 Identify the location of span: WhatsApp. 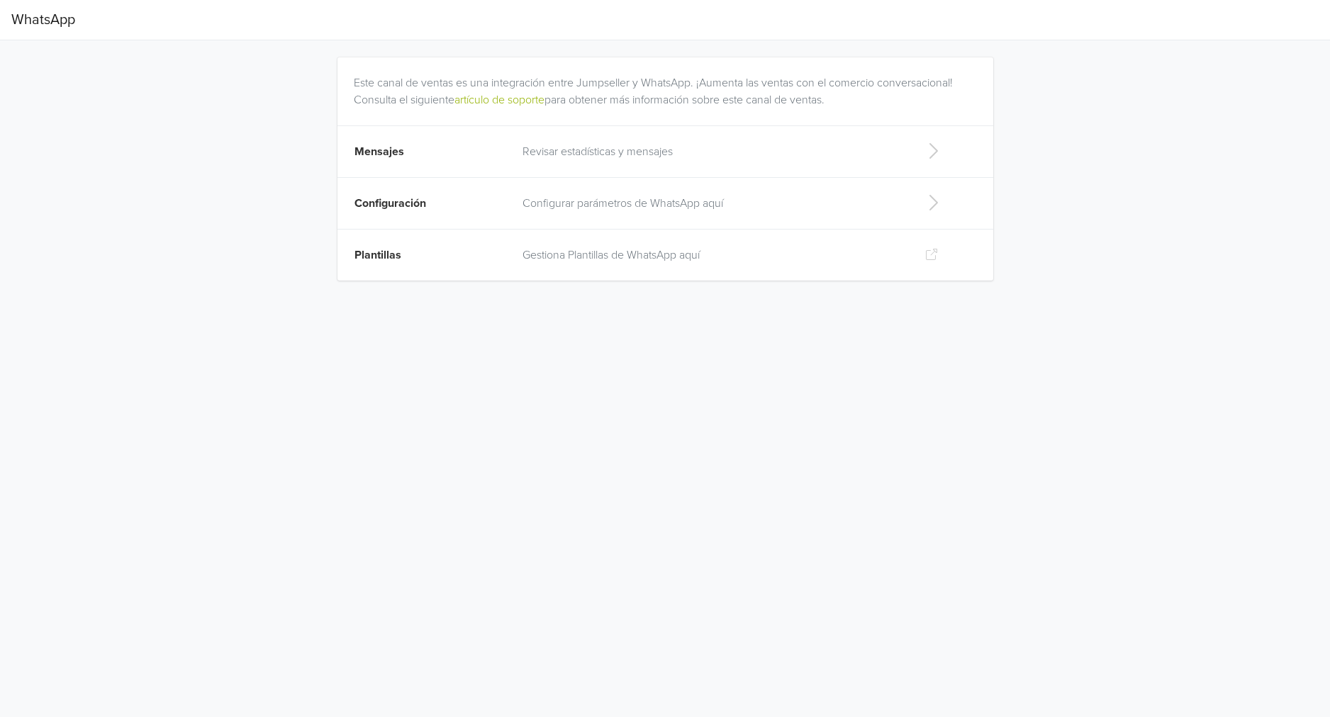
(43, 20).